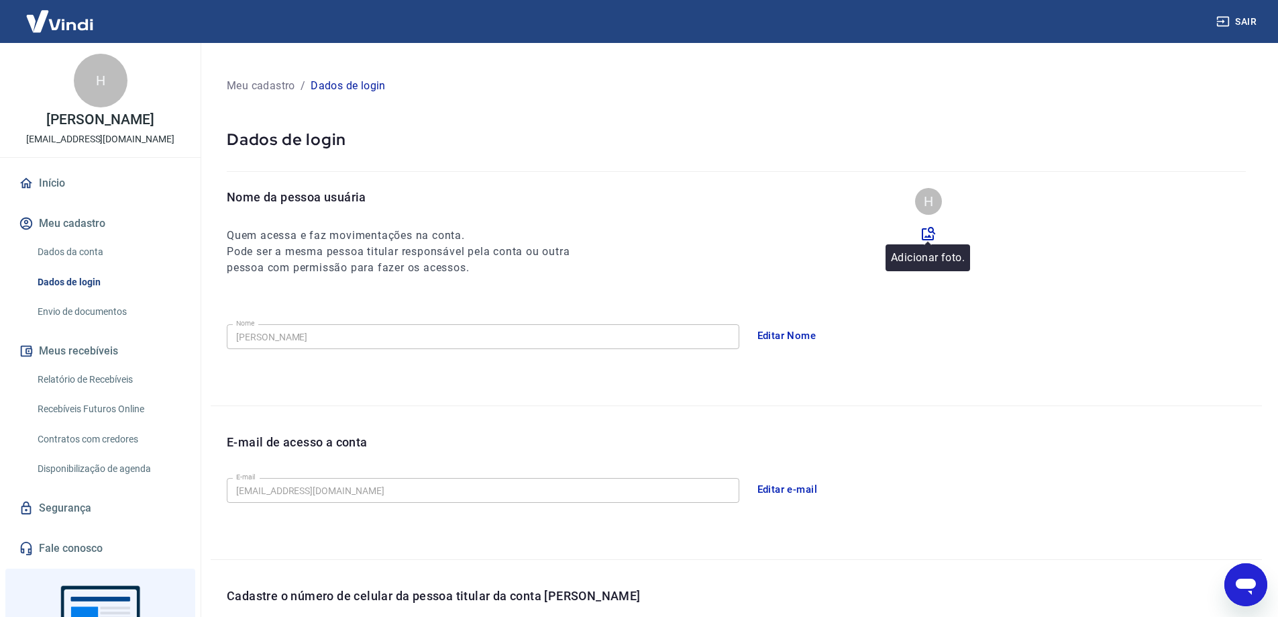  Describe the element at coordinates (100, 548) in the screenshot. I see `a: Fale conosco` at that location.